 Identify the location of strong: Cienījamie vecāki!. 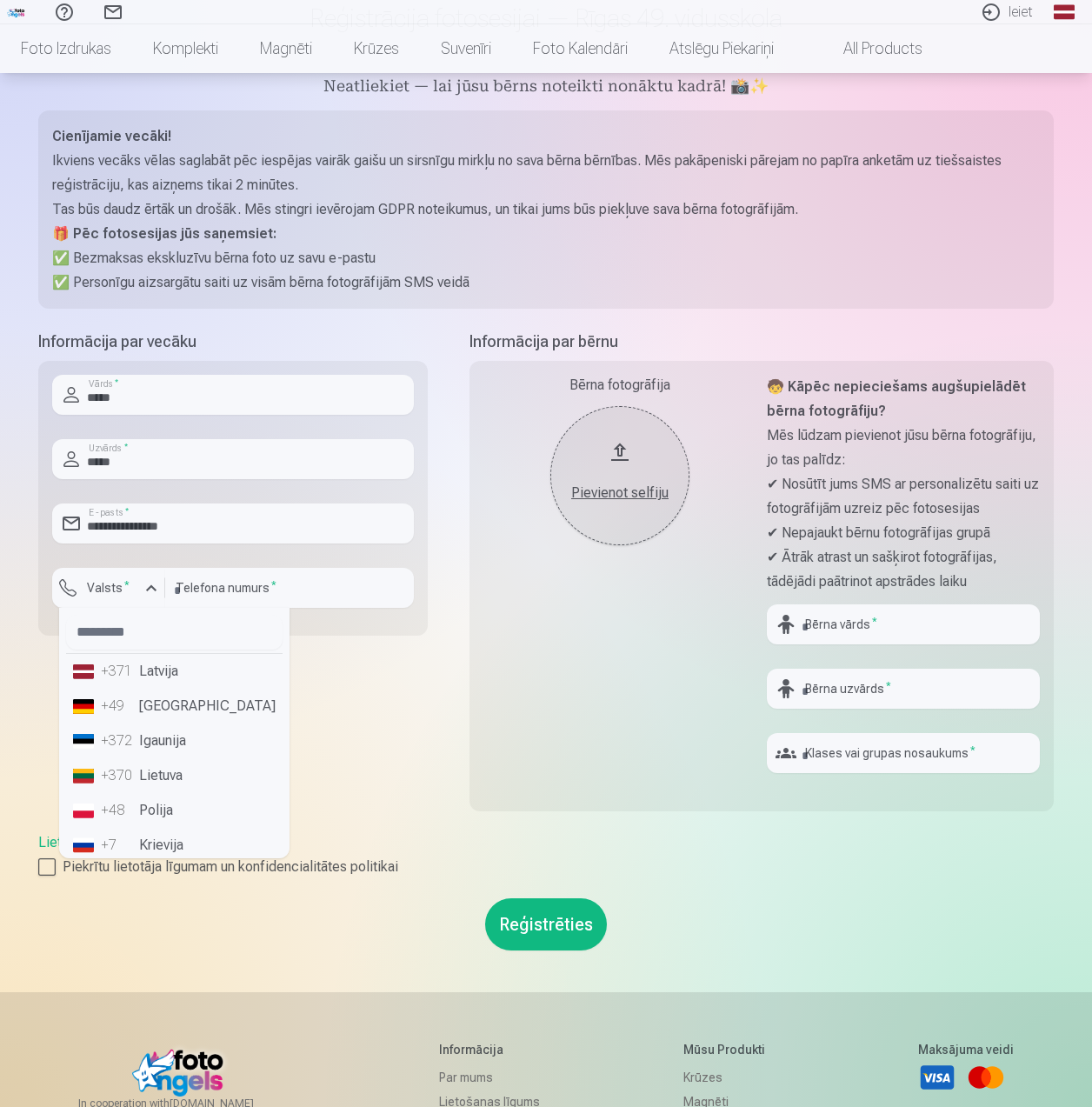
(111, 136).